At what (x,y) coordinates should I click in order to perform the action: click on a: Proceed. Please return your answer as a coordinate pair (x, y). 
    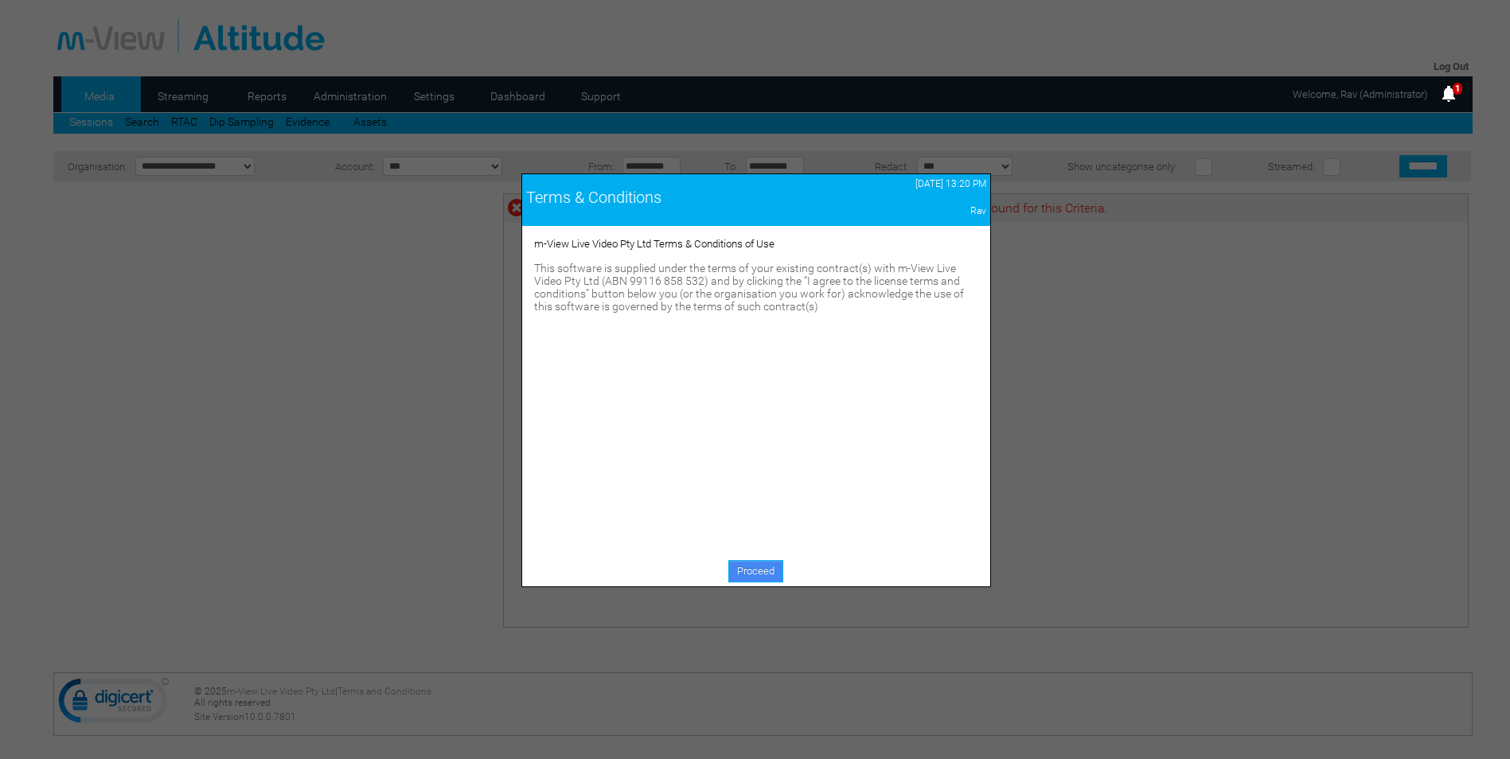
    Looking at the image, I should click on (755, 571).